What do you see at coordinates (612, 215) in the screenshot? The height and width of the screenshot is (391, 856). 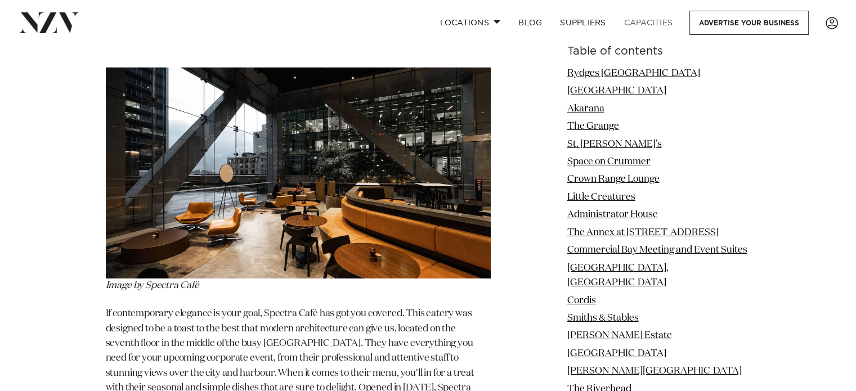 I see `a: Administrator House` at bounding box center [612, 215].